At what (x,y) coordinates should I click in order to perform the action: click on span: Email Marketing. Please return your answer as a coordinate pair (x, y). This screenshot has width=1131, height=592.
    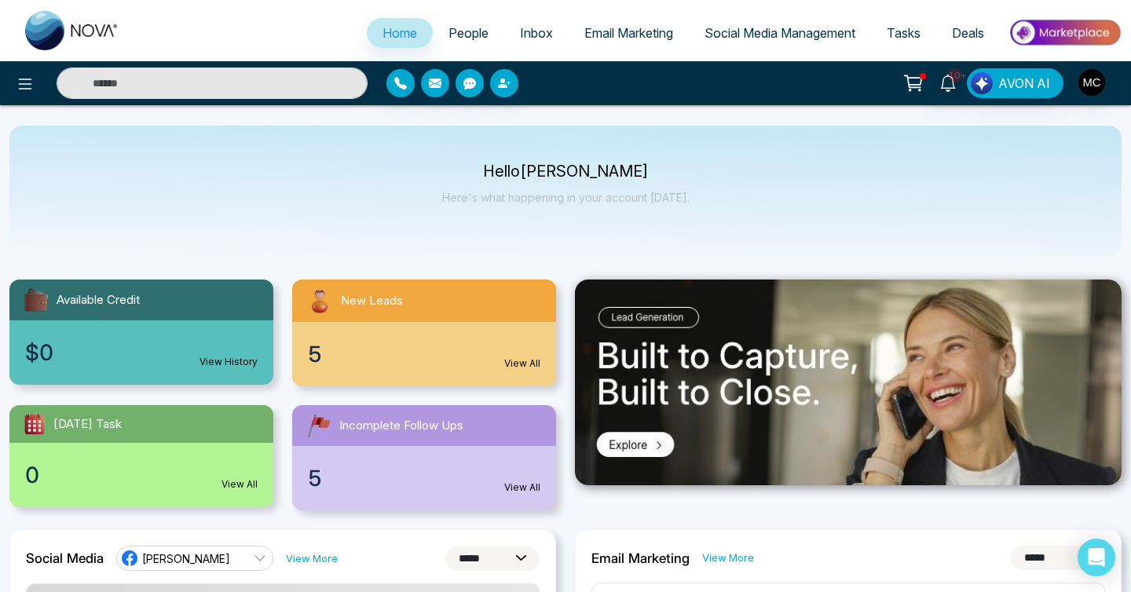
    Looking at the image, I should click on (628, 33).